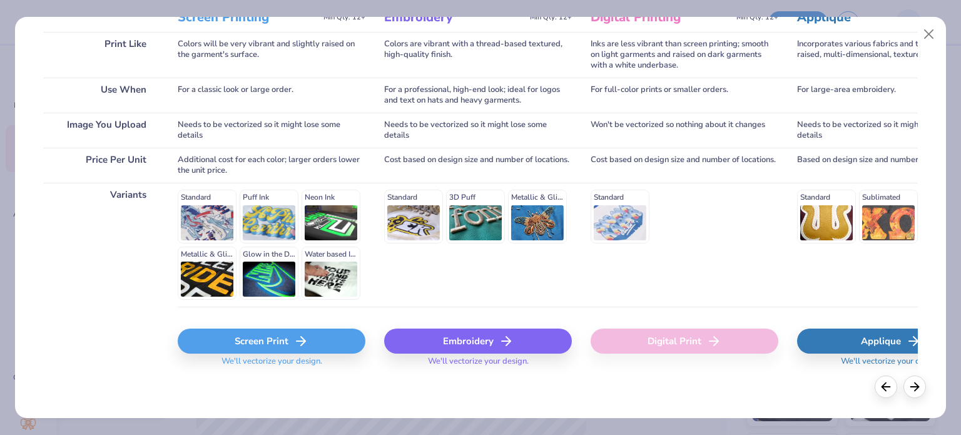 The width and height of the screenshot is (961, 435). I want to click on div: Colors are vibrant with a thread-based textured, high-quality finish., so click(478, 54).